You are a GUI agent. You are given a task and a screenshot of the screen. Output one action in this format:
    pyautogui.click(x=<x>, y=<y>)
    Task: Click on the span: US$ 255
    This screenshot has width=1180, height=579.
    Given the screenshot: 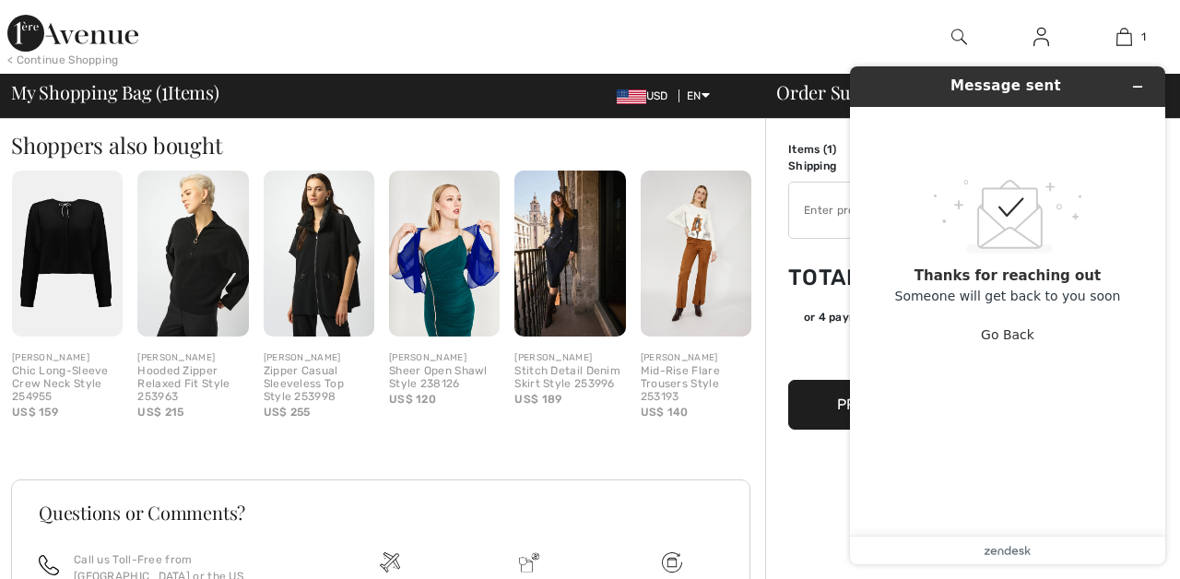 What is the action you would take?
    pyautogui.click(x=287, y=412)
    